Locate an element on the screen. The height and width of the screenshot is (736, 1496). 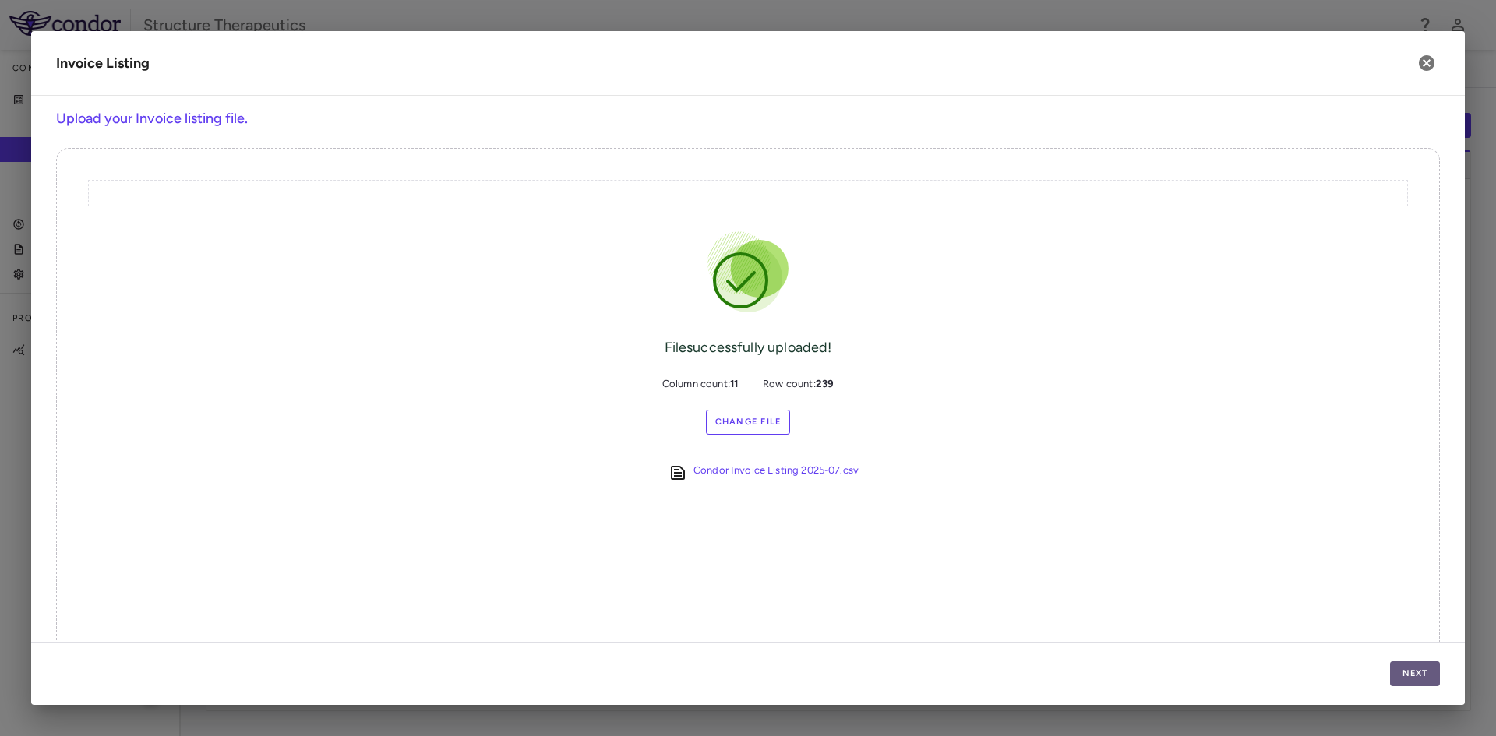
b: 11 is located at coordinates (734, 383).